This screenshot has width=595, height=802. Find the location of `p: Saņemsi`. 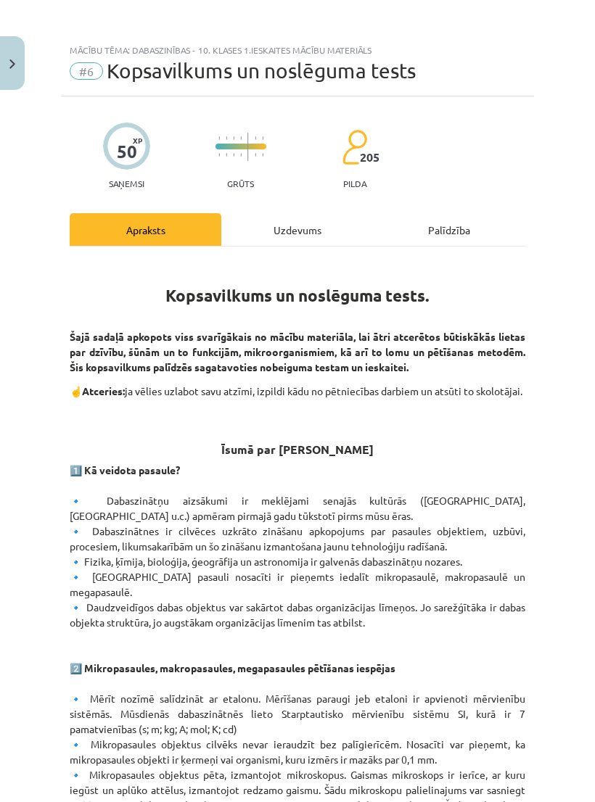

p: Saņemsi is located at coordinates (126, 184).